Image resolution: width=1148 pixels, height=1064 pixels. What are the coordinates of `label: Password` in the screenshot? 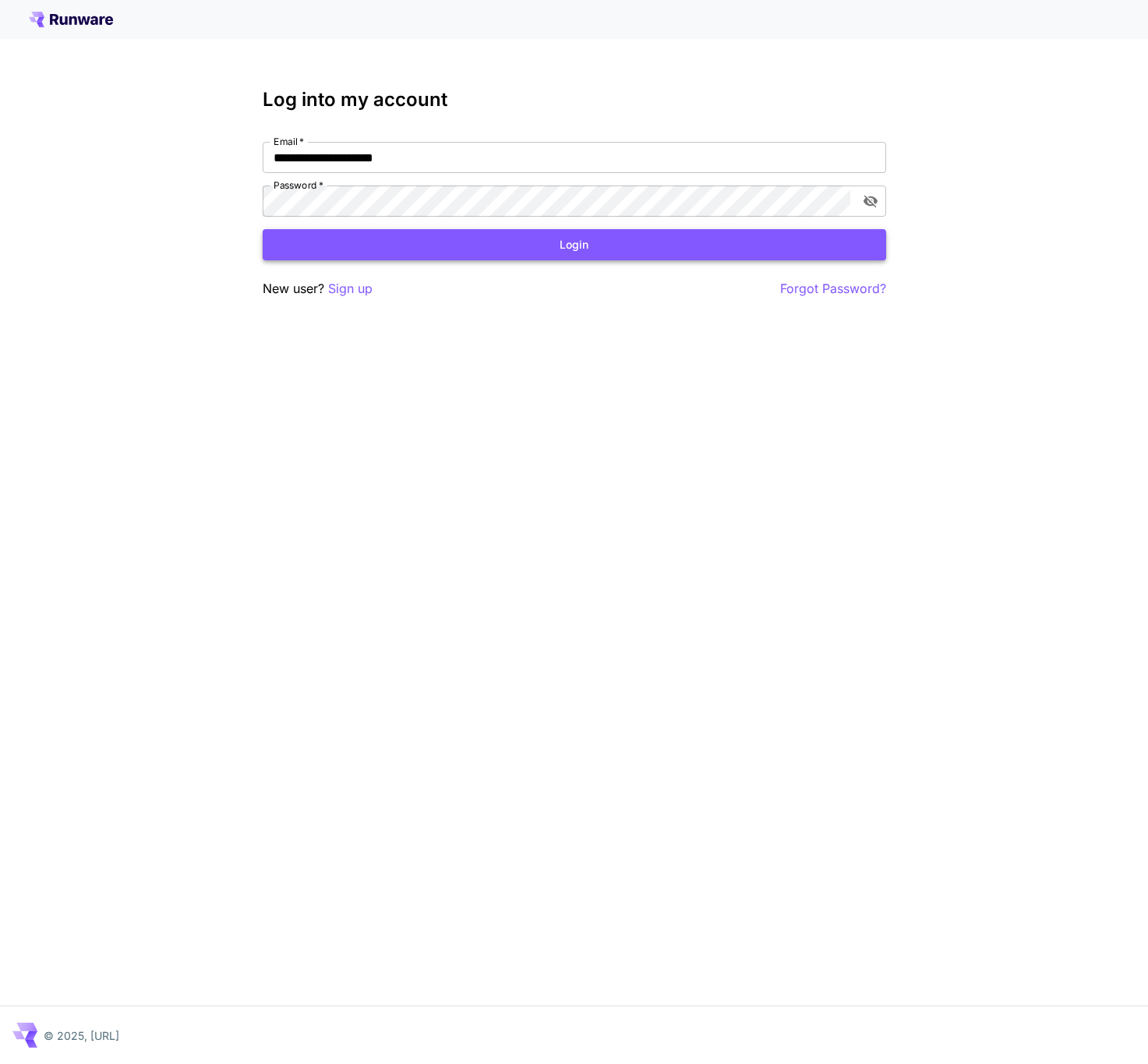 It's located at (298, 184).